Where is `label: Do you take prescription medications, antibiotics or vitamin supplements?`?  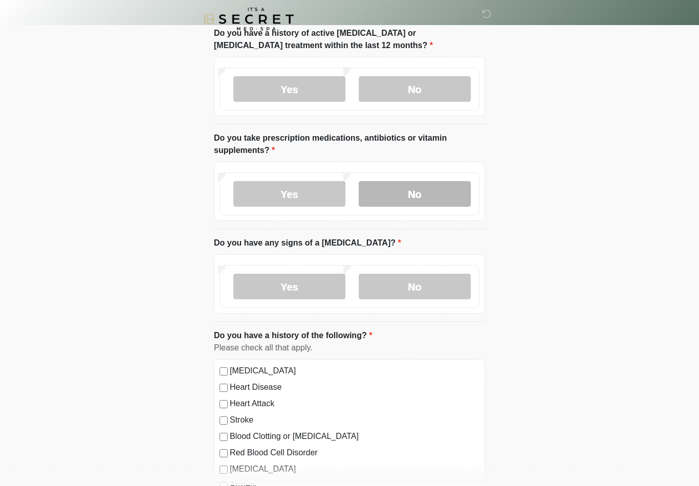 label: Do you take prescription medications, antibiotics or vitamin supplements? is located at coordinates (350, 145).